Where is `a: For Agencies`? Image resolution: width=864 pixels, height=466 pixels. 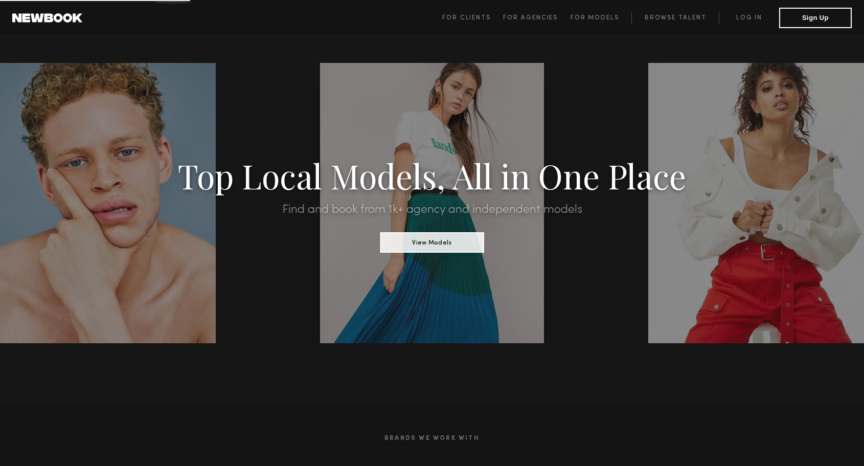 a: For Agencies is located at coordinates (536, 18).